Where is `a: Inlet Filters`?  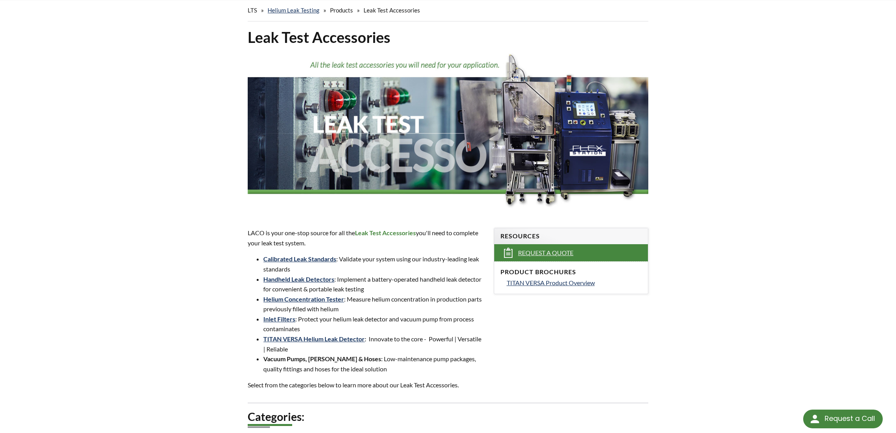 a: Inlet Filters is located at coordinates (279, 319).